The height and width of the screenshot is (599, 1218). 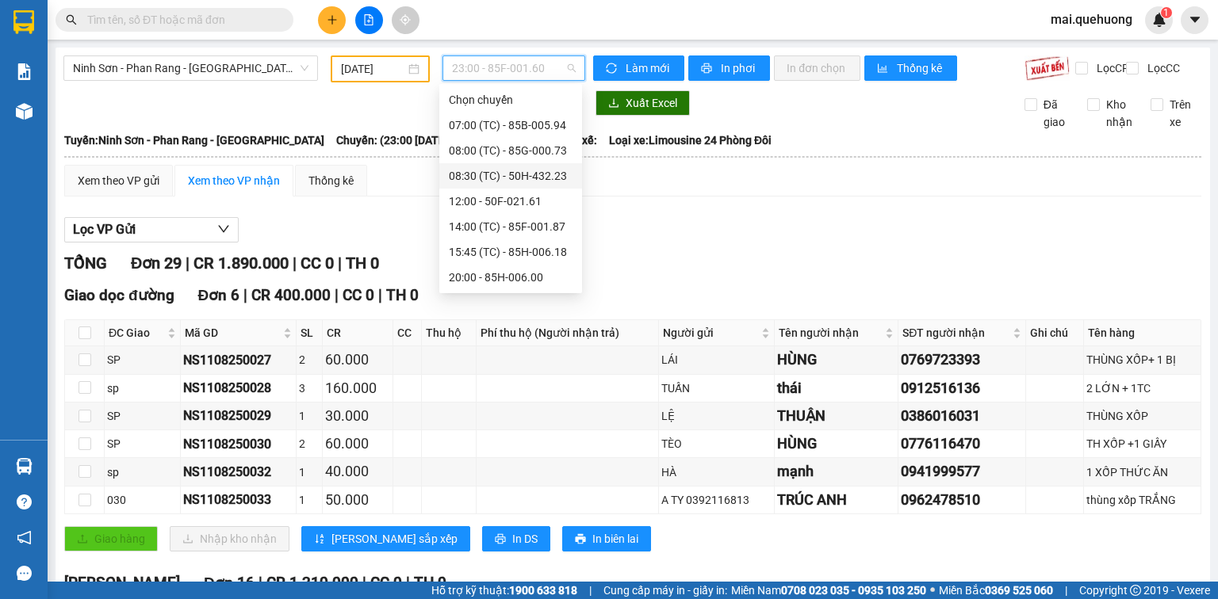 What do you see at coordinates (1195, 20) in the screenshot?
I see `span: caret-down` at bounding box center [1195, 20].